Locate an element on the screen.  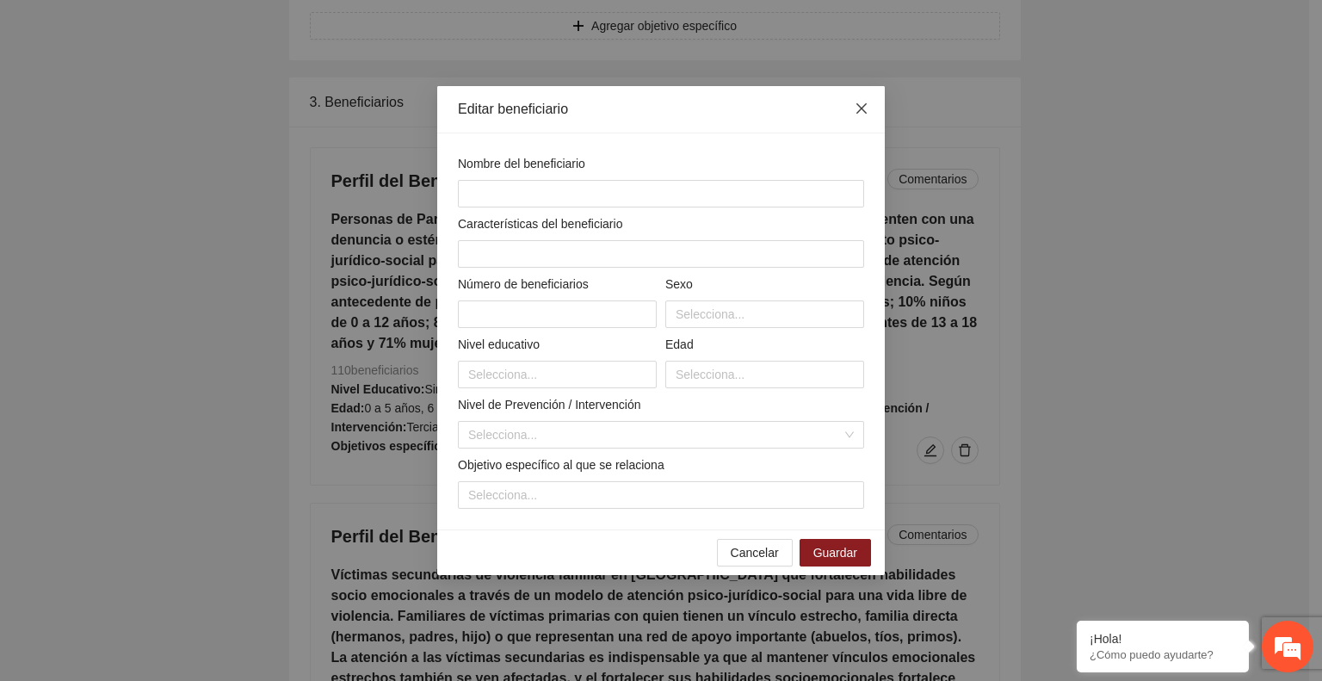
label: Objetivo específico al que se relaciona is located at coordinates (561, 465).